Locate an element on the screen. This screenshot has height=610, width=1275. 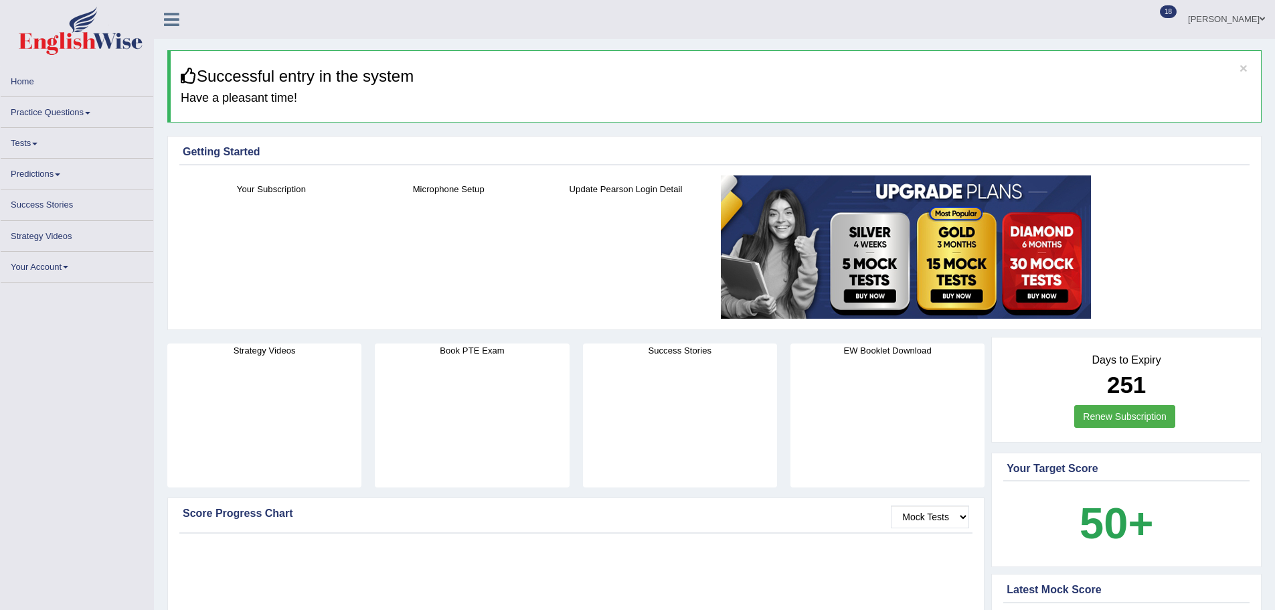
h4: Success Stories is located at coordinates (680, 350).